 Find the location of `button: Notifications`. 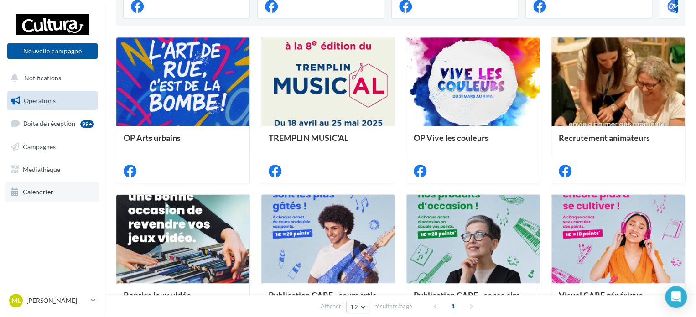

button: Notifications is located at coordinates (51, 78).